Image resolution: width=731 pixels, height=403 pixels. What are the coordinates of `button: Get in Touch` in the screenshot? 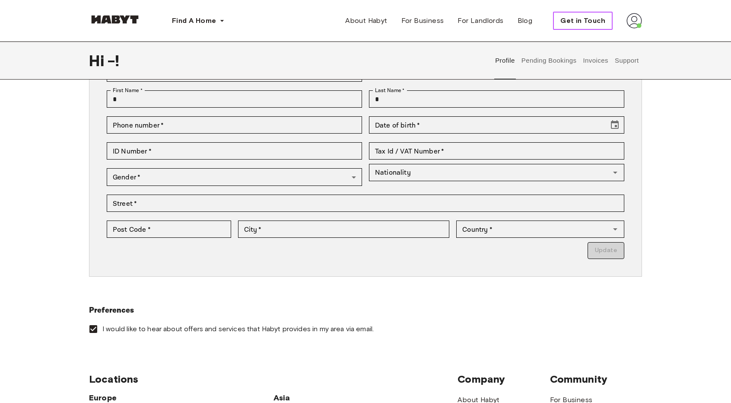 It's located at (583, 21).